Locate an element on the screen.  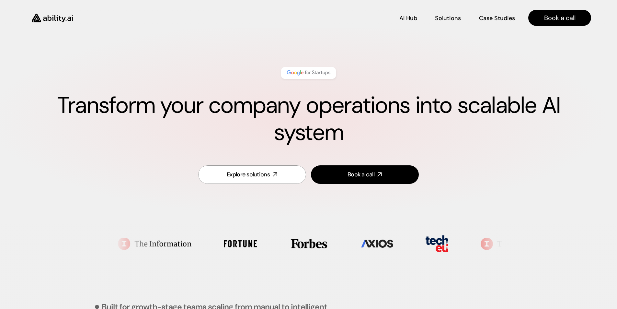
p: Case Studies is located at coordinates (497, 18).